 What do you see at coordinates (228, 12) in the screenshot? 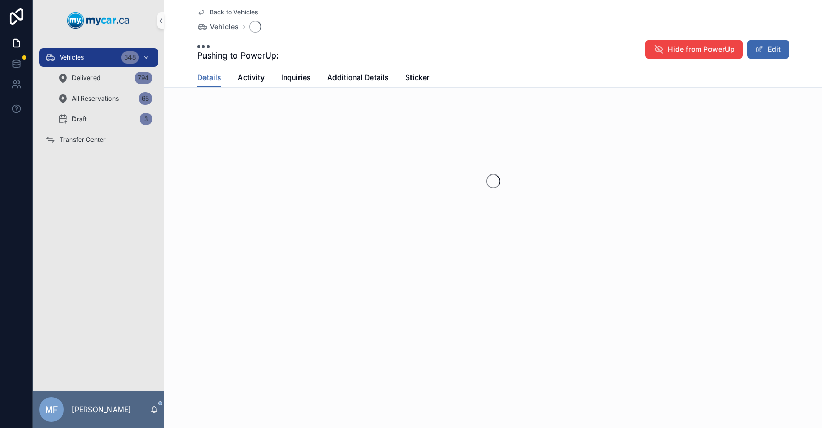
I see `a: Back to Vehicles` at bounding box center [228, 12].